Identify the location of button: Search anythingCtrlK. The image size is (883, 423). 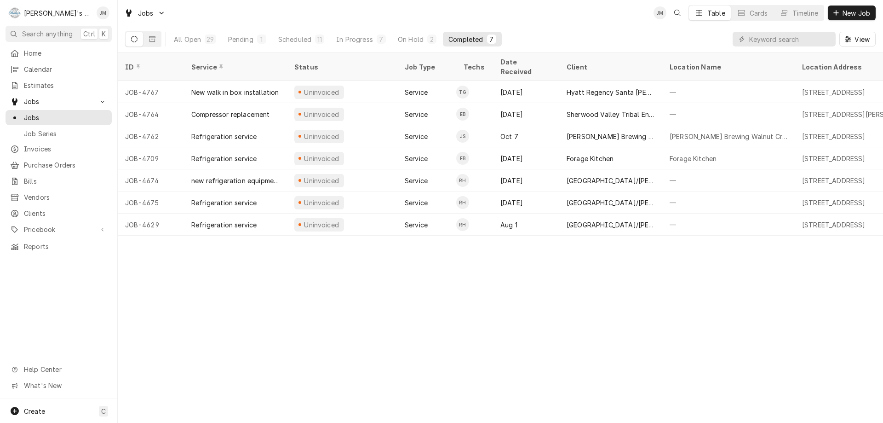
(58, 34).